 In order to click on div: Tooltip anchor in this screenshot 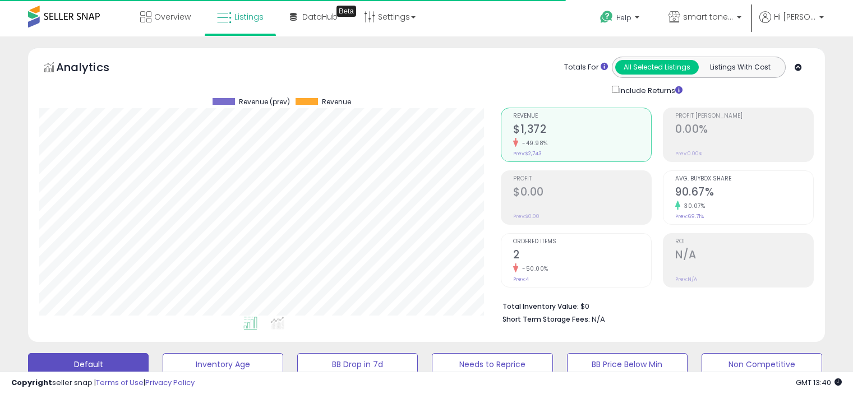, I will do `click(346, 11)`.